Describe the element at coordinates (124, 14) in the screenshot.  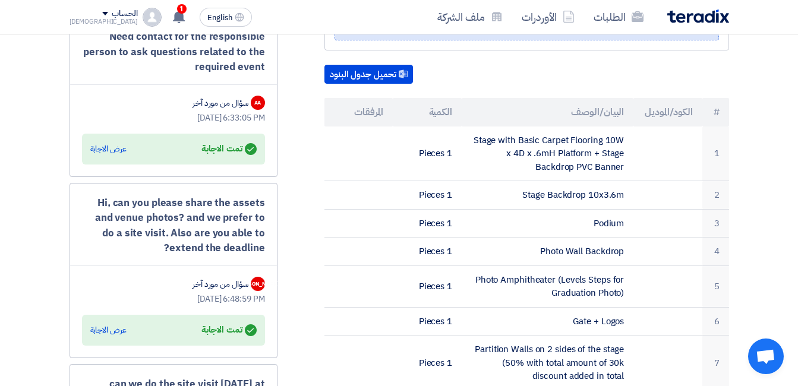
I see `div: الحساب` at that location.